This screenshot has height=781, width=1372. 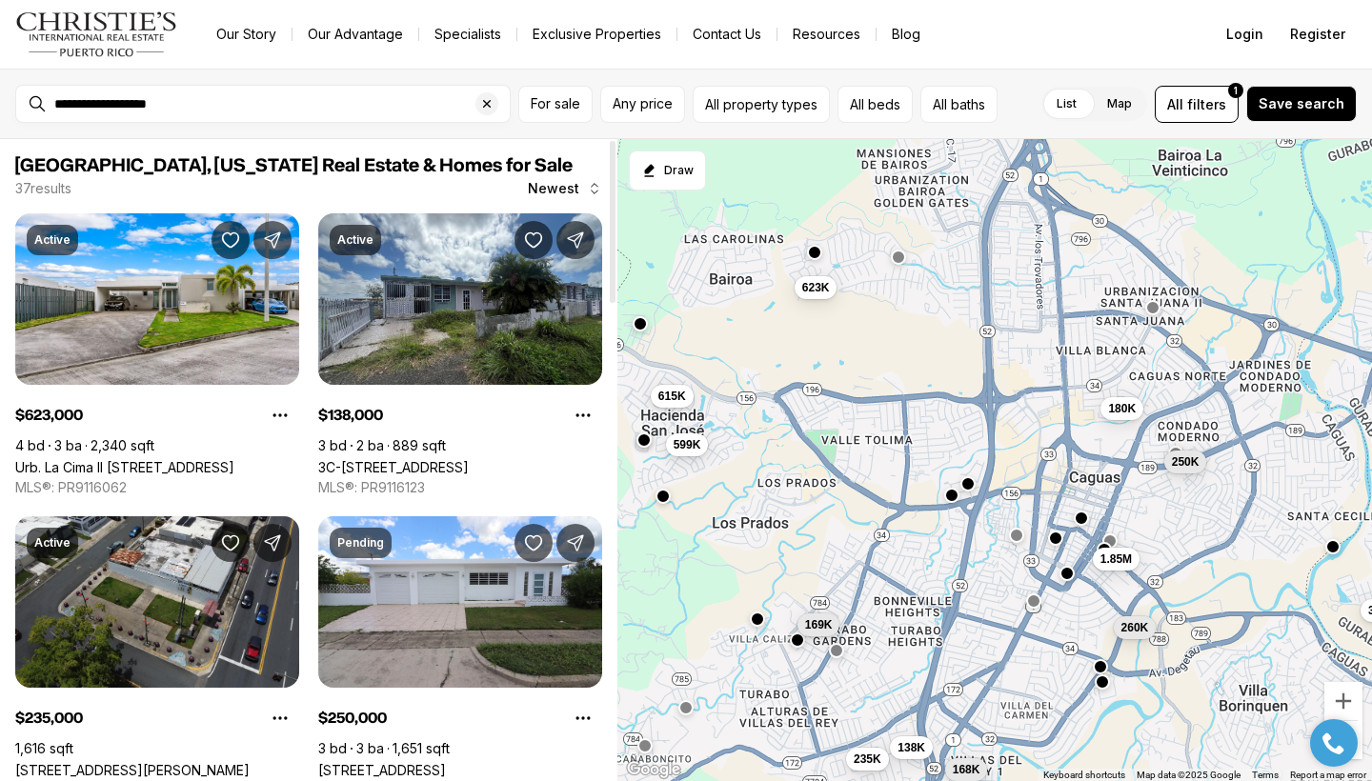 I want to click on span: 138K, so click(x=911, y=748).